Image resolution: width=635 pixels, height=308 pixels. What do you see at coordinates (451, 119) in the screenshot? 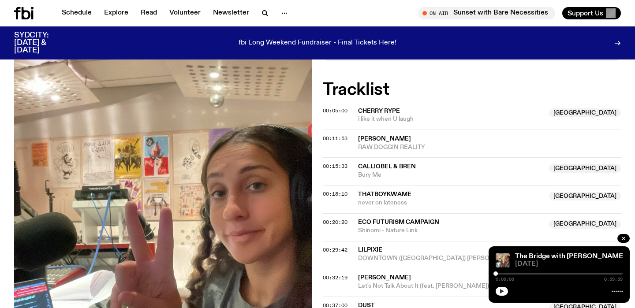
I see `span: i like it when U laugh` at bounding box center [451, 119].